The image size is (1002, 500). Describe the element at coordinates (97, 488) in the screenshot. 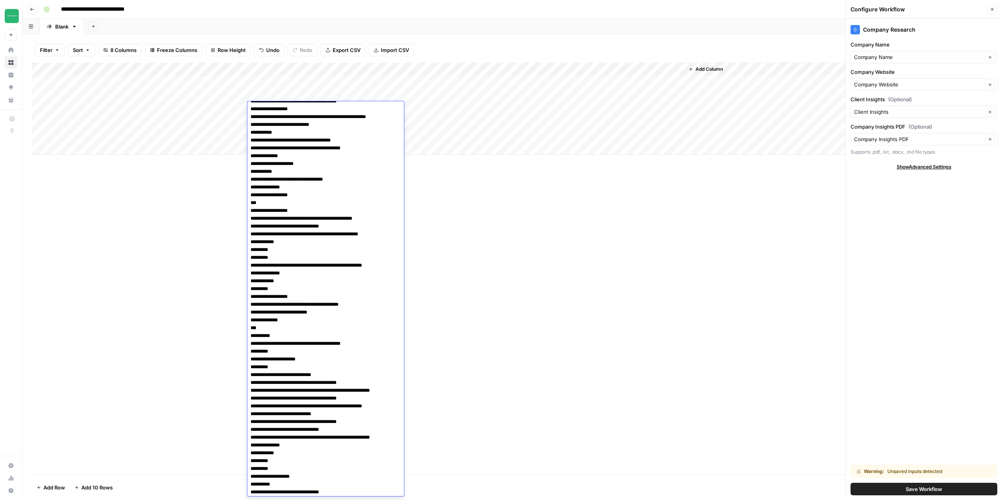

I see `span: Add 10 Rows` at that location.